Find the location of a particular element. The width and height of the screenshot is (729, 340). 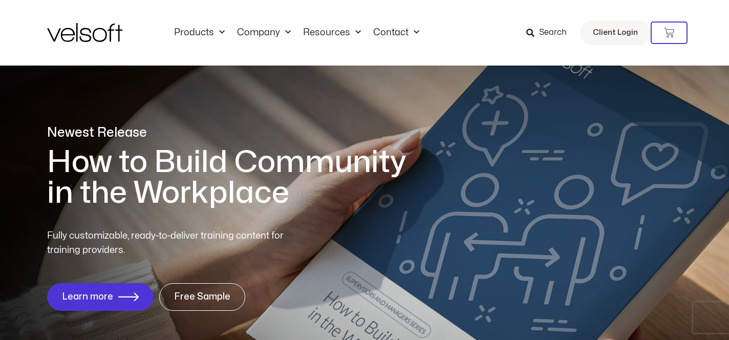

a: ContactMenu Toggle is located at coordinates (396, 33).